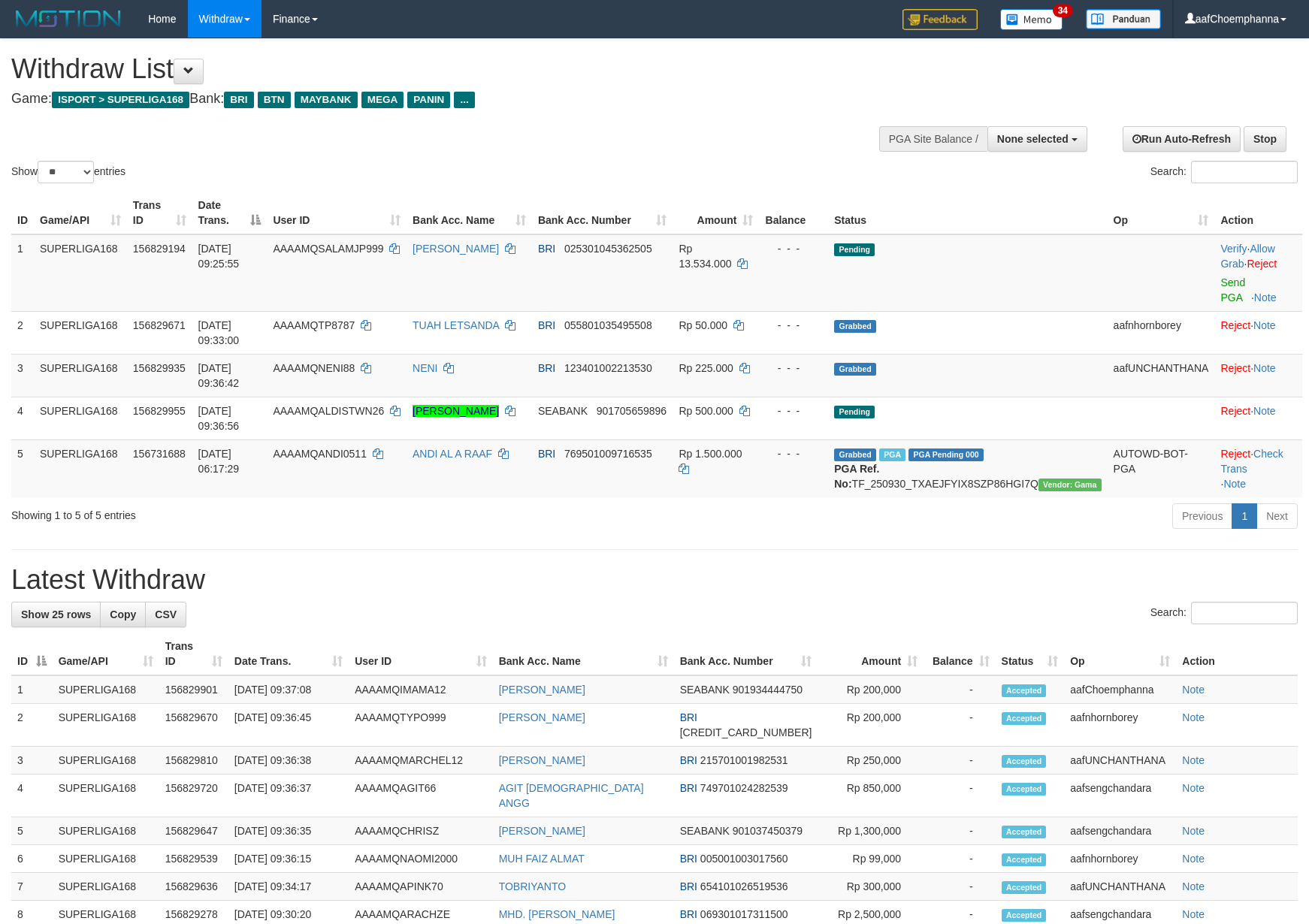 The width and height of the screenshot is (1309, 924). I want to click on td: aafsengchandara, so click(1120, 796).